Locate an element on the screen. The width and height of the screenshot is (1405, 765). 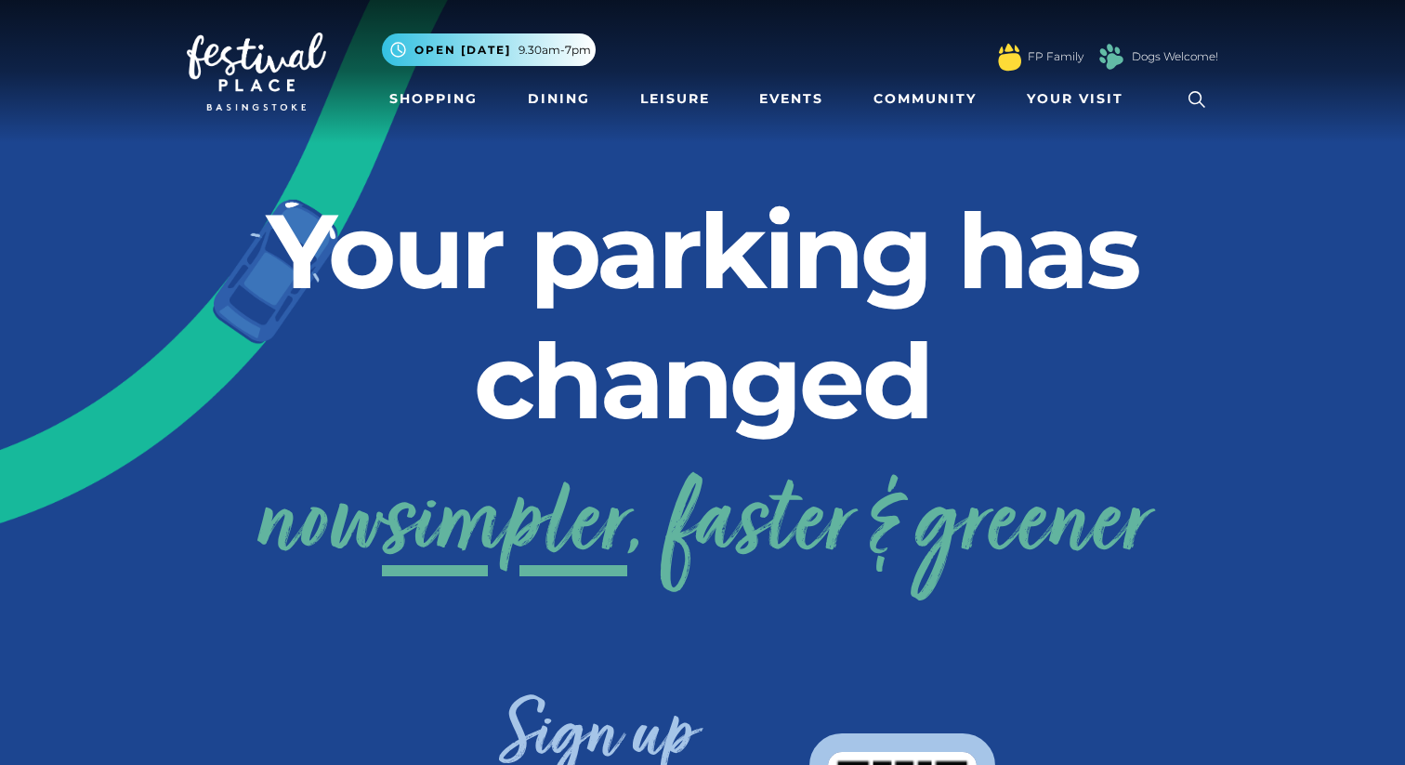
a: Dogs Welcome! is located at coordinates (1174, 57).